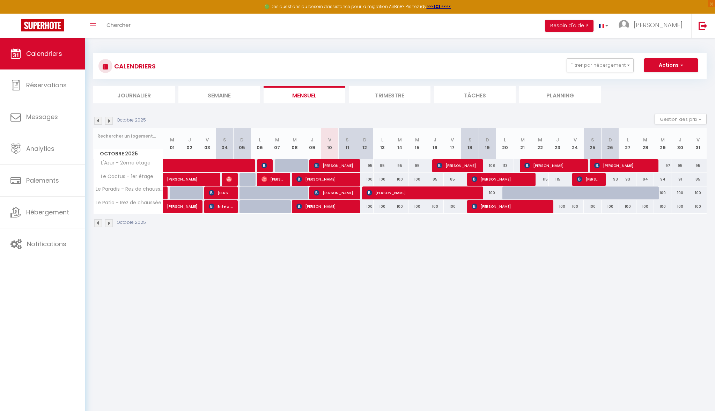 The height and width of the screenshot is (411, 715). I want to click on span: L'Azur - 2ème étage, so click(123, 163).